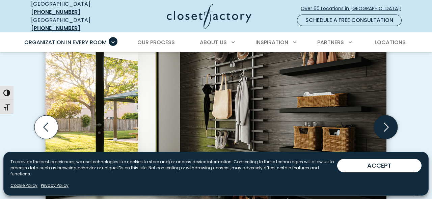  Describe the element at coordinates (209, 16) in the screenshot. I see `img: Closet Factory Logo` at that location.